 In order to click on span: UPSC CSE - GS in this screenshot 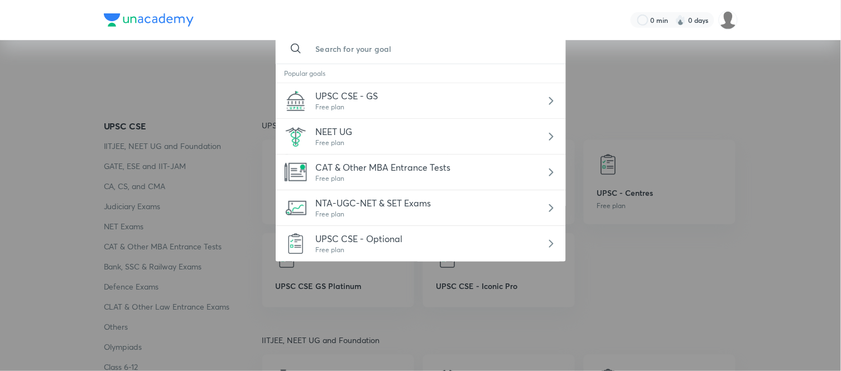, I will do `click(347, 95)`.